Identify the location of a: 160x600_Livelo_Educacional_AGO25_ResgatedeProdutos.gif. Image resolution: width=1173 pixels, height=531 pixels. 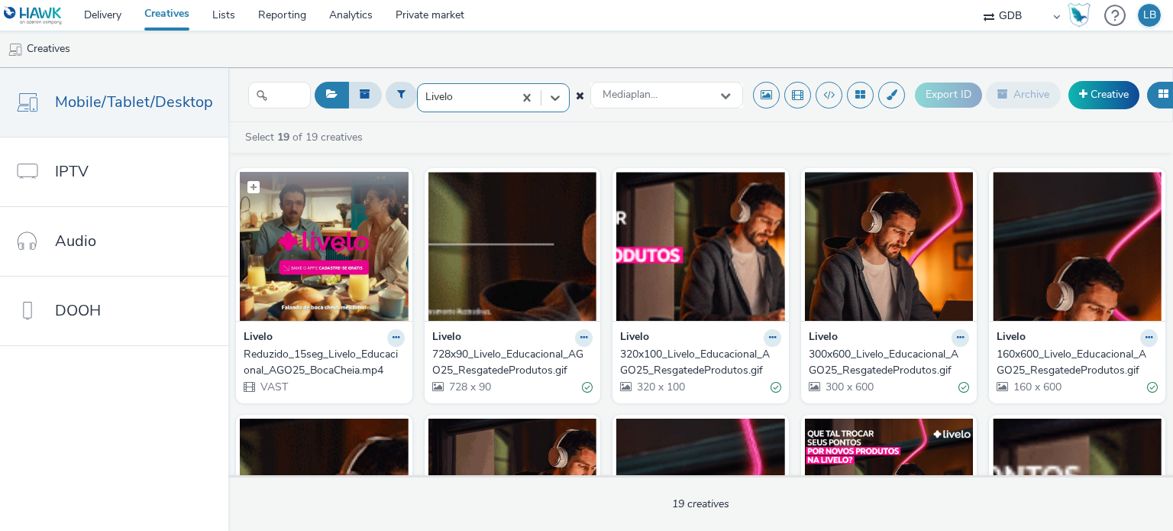
(1076, 362).